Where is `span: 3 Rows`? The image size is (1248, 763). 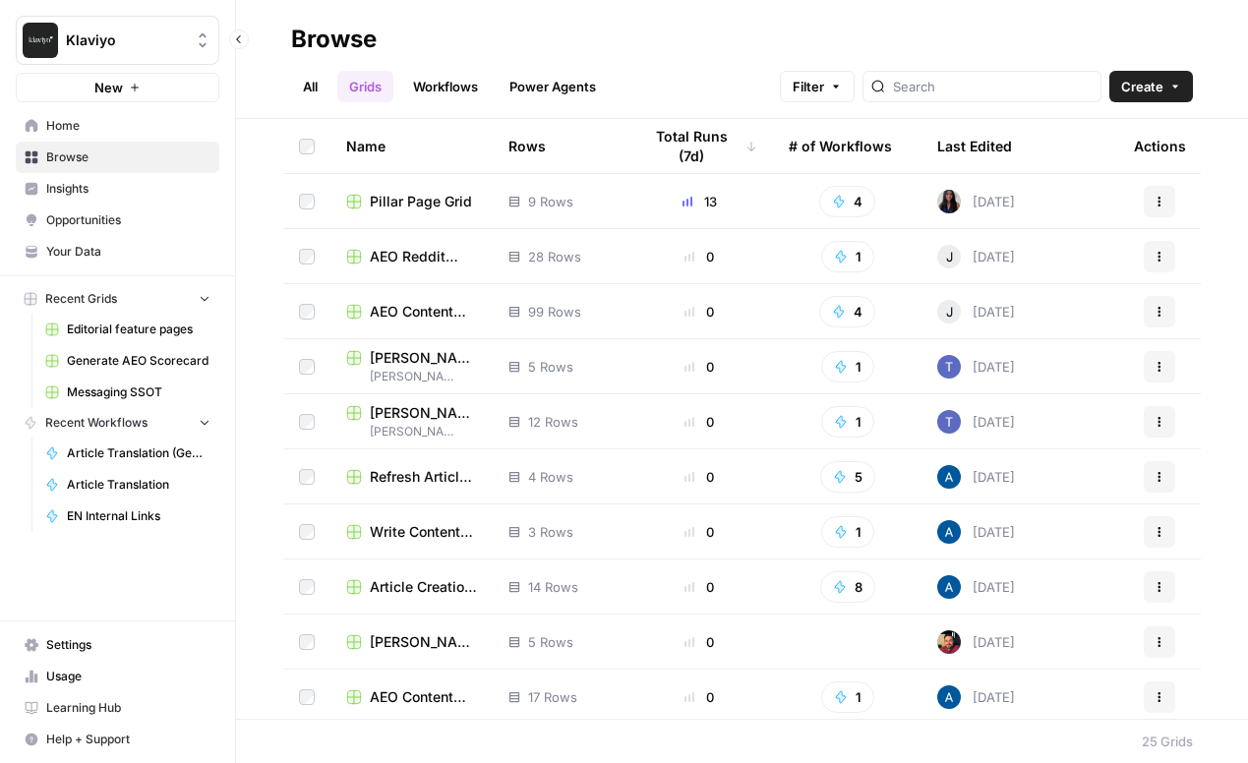
span: 3 Rows is located at coordinates (551, 532).